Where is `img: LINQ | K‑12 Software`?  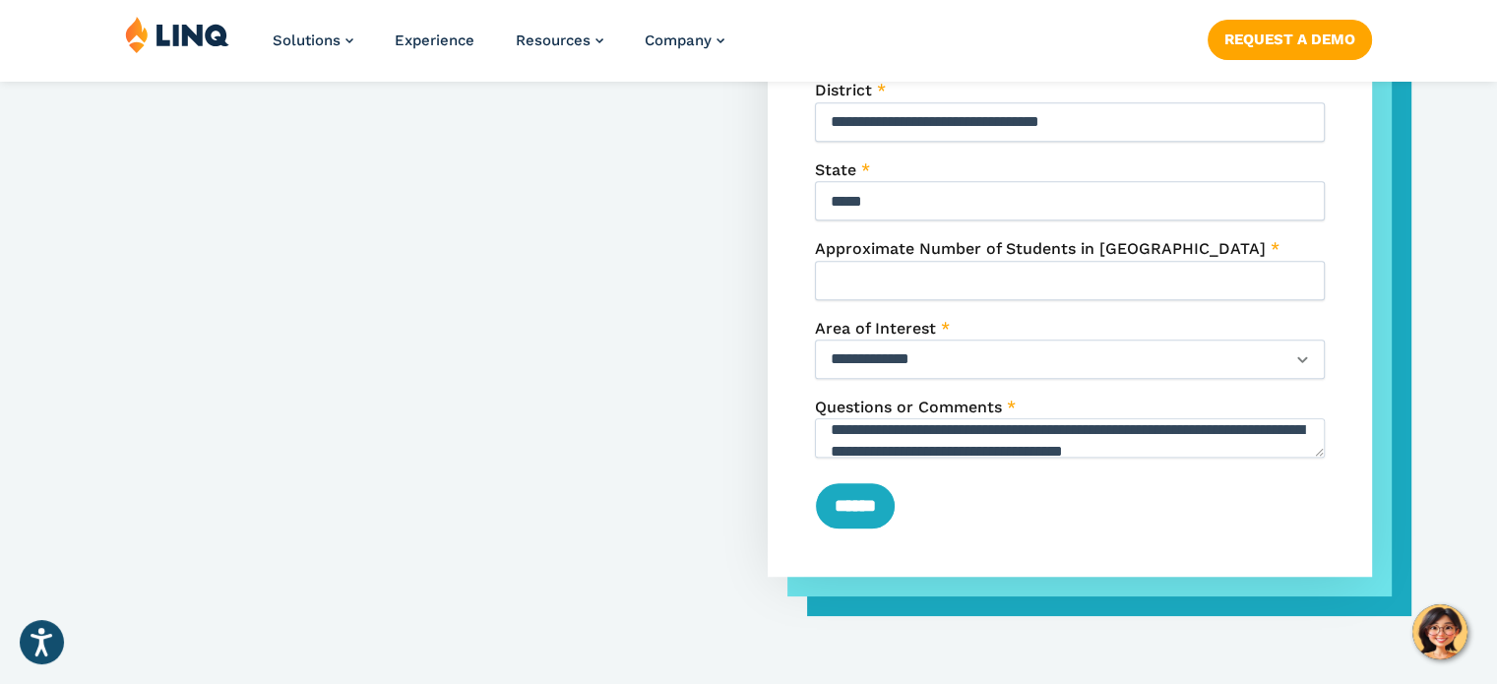
img: LINQ | K‑12 Software is located at coordinates (177, 34).